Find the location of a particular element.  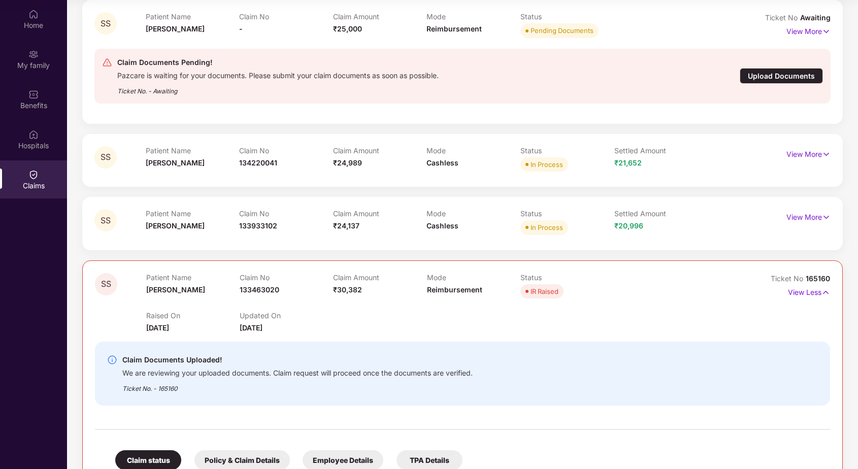

img: svg+xml;base64,PHN2ZyBpZD0iSG9zcGl0YWxzIiB4bWxucz0iaHR0cDovL3d3dy53My5vcmcvMjAwMC9zdmciIHdpZHRoPS... is located at coordinates (34, 135).